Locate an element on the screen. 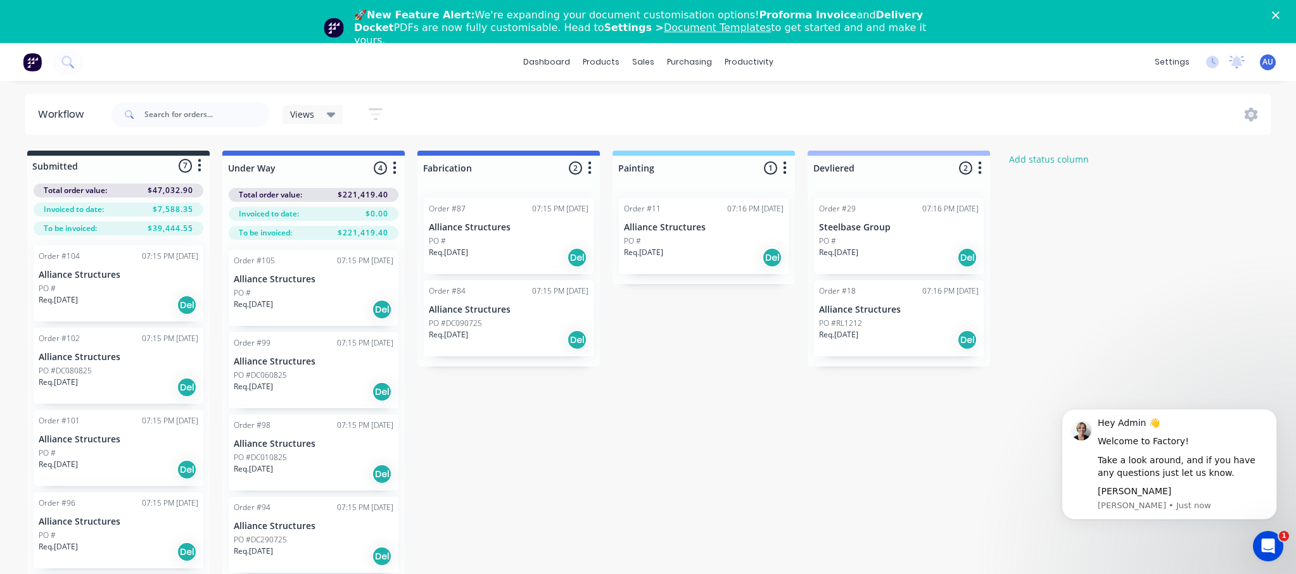  span: To be invoiced: is located at coordinates (265, 233).